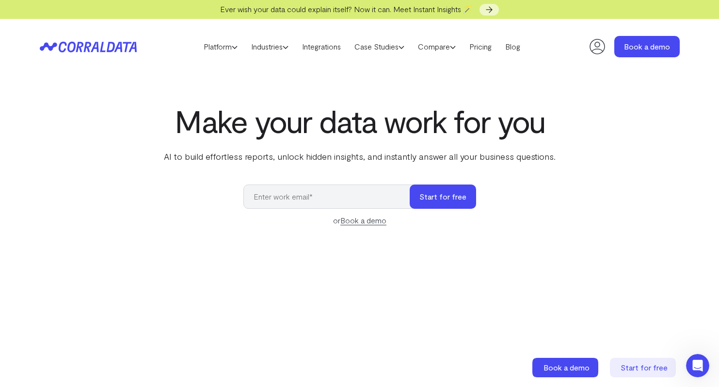 The width and height of the screenshot is (719, 387). I want to click on a: Platform, so click(221, 47).